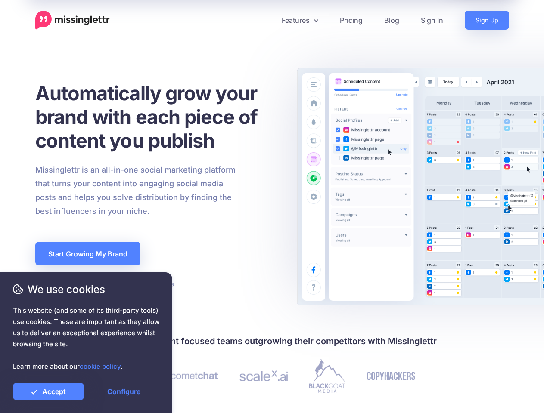  What do you see at coordinates (72, 20) in the screenshot?
I see `a: Home` at bounding box center [72, 20].